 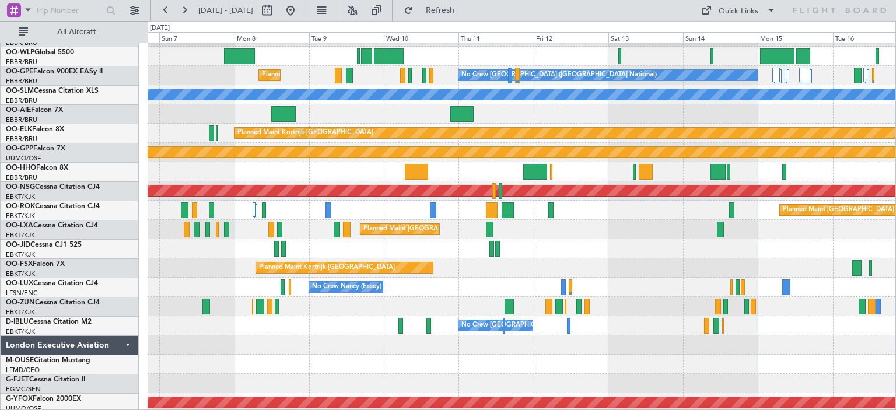 What do you see at coordinates (20, 206) in the screenshot?
I see `span: OO-ROK` at bounding box center [20, 206].